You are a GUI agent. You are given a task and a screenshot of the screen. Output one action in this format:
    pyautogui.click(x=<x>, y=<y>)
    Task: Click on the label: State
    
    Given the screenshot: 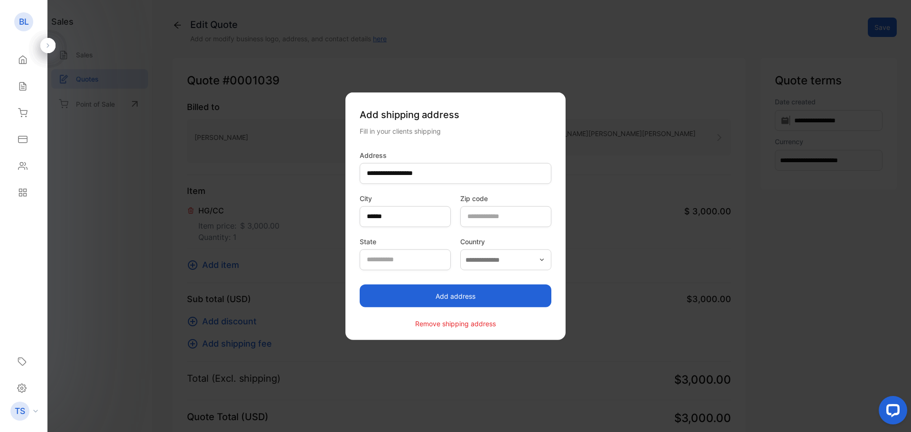 What is the action you would take?
    pyautogui.click(x=405, y=241)
    